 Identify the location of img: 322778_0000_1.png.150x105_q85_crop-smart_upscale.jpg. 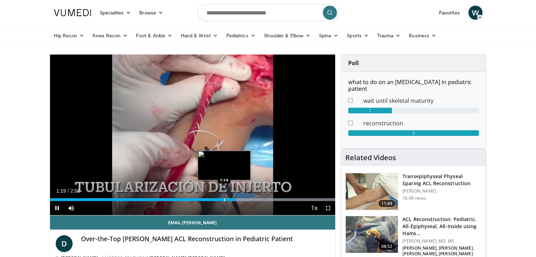
(371, 235).